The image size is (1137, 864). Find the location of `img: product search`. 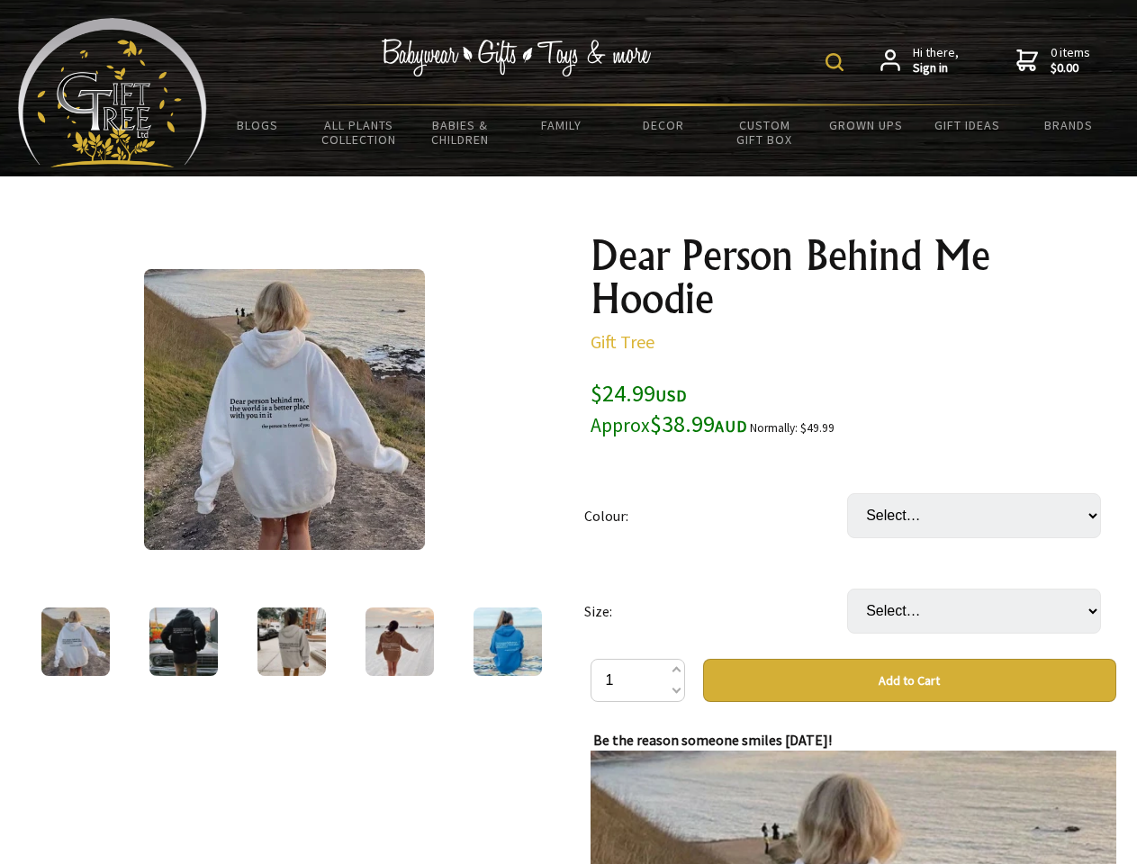

img: product search is located at coordinates (835, 62).